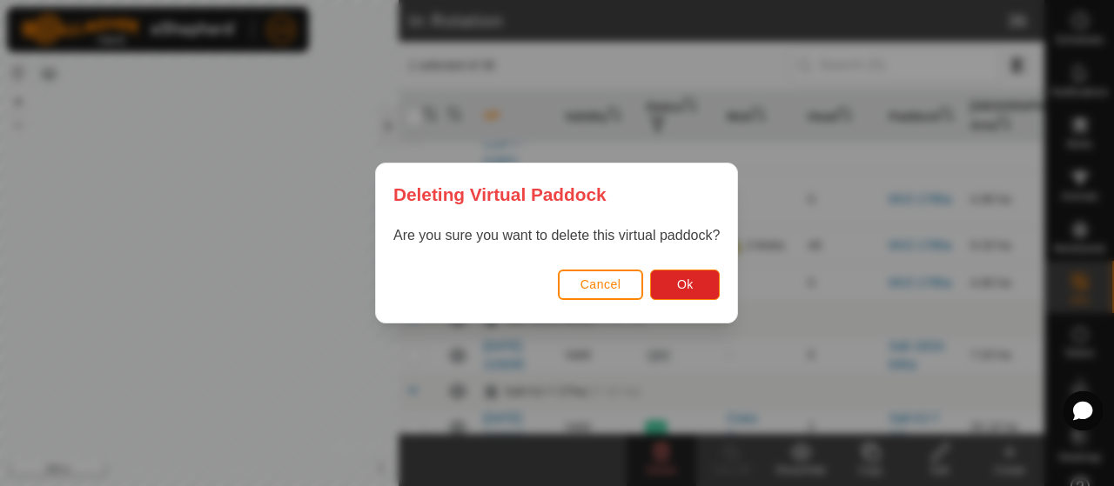 Image resolution: width=1114 pixels, height=486 pixels. I want to click on span: Deleting Virtual Paddock, so click(500, 194).